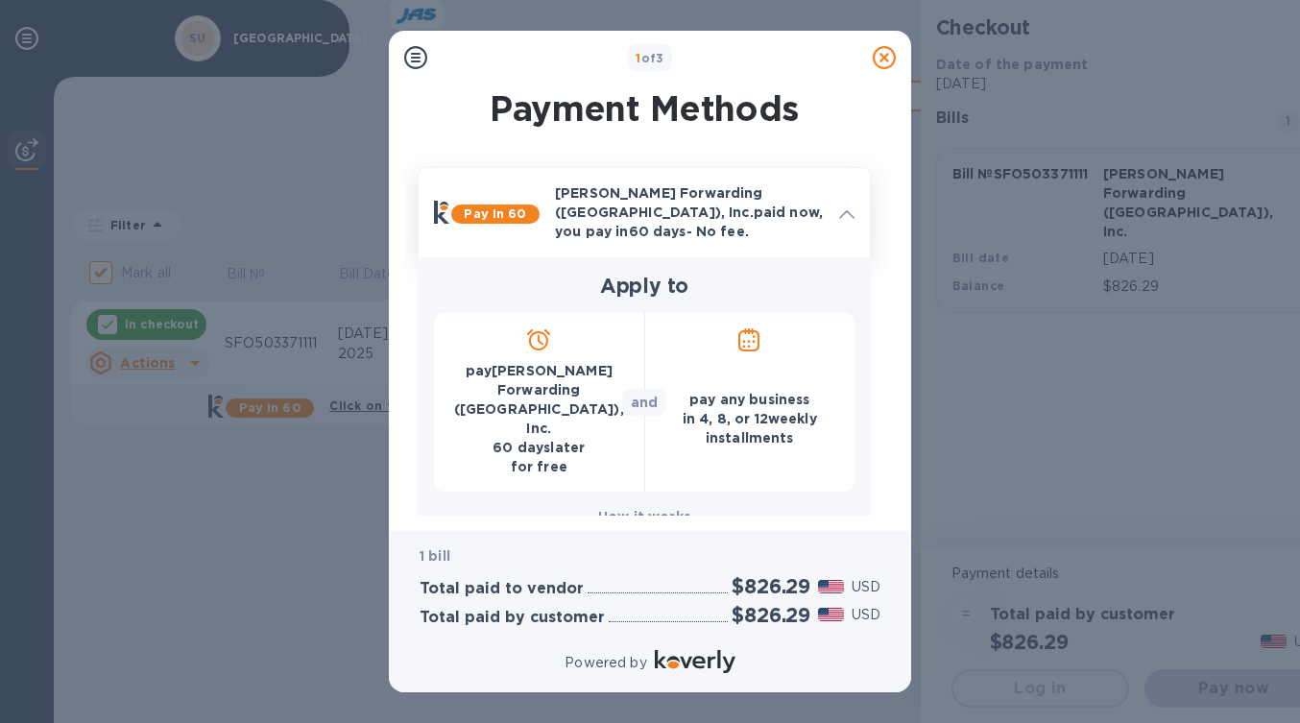  What do you see at coordinates (494, 213) in the screenshot?
I see `b: Pay in 60` at bounding box center [494, 213].